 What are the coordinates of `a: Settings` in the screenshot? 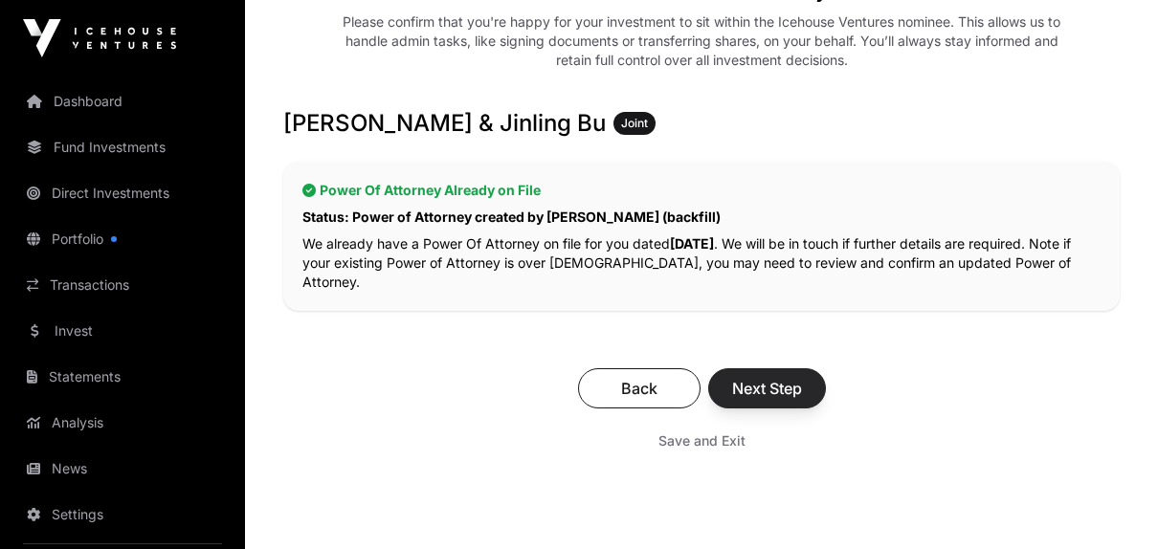 It's located at (122, 515).